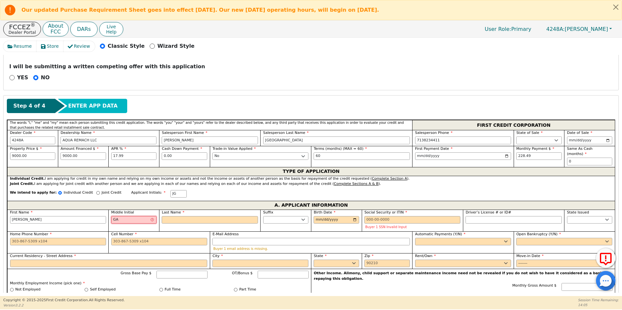 The image size is (622, 310). Describe the element at coordinates (311, 249) in the screenshot. I see `p: Buyer 1 email address is missing.` at that location.